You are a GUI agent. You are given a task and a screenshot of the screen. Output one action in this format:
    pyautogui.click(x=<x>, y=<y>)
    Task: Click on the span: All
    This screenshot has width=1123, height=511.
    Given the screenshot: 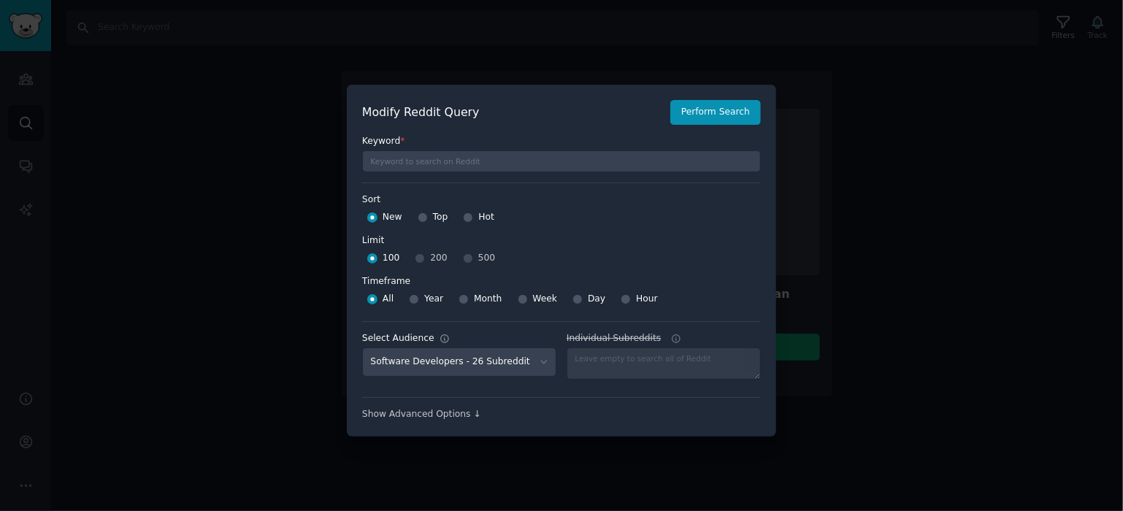 What is the action you would take?
    pyautogui.click(x=388, y=299)
    